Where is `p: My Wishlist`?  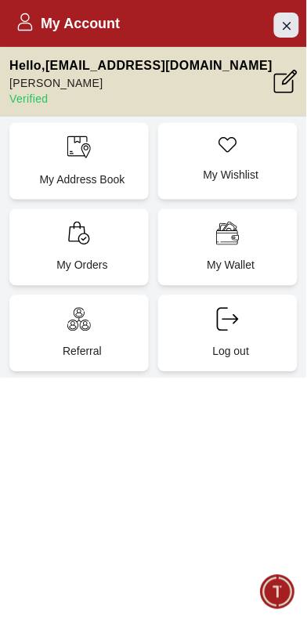
p: My Wishlist is located at coordinates (231, 175).